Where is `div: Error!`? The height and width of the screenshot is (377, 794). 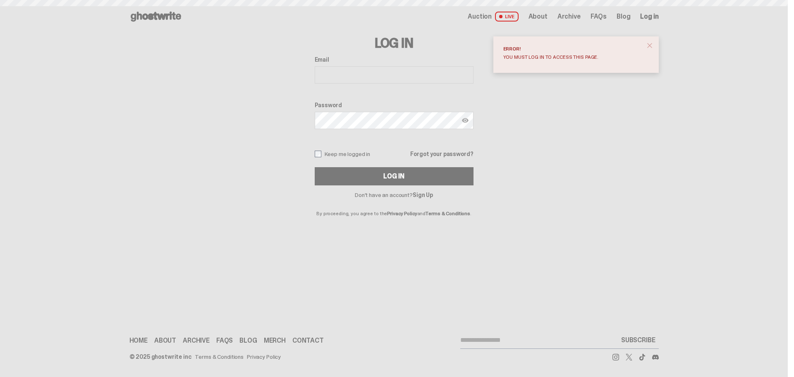 div: Error! is located at coordinates (573, 49).